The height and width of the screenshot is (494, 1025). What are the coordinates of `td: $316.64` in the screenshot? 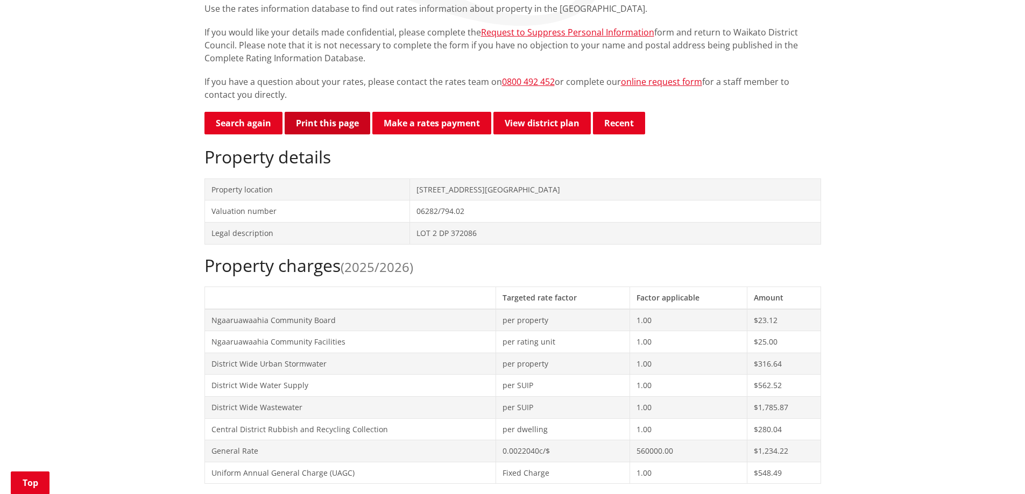 It's located at (784, 364).